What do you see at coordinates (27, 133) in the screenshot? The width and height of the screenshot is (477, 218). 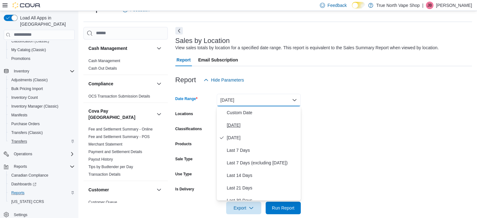 I see `span: Transfers (Classic)` at bounding box center [27, 133].